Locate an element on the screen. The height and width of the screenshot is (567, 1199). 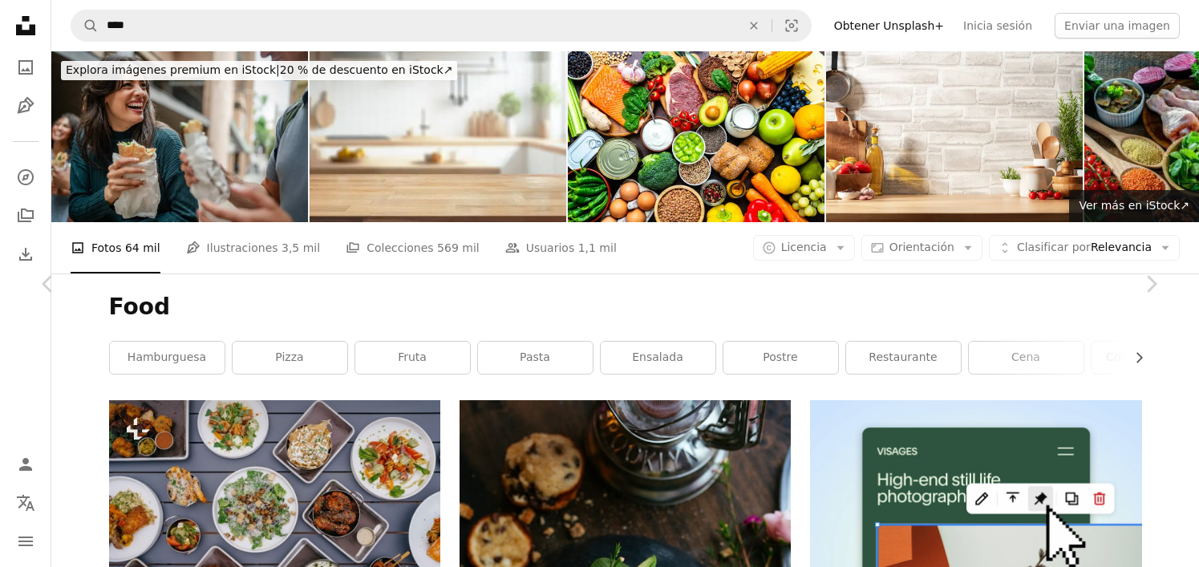
span: Explora imágenes premium en iStock | is located at coordinates (172, 70).